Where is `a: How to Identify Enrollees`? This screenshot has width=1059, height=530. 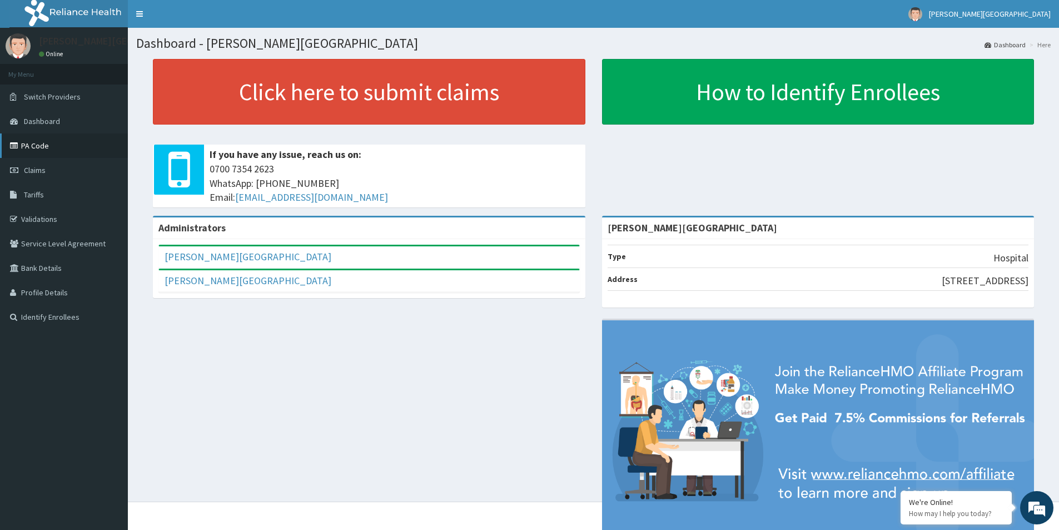 a: How to Identify Enrollees is located at coordinates (818, 92).